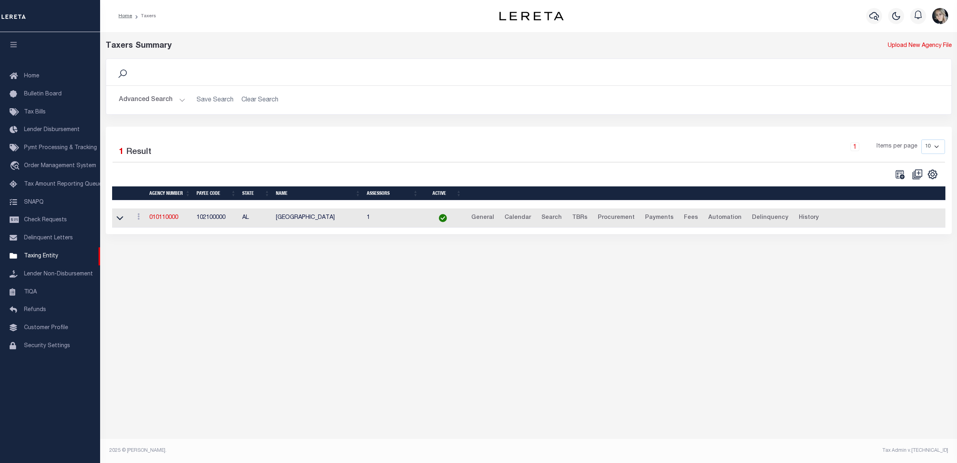 The width and height of the screenshot is (957, 463). What do you see at coordinates (144, 16) in the screenshot?
I see `li: Taxers` at bounding box center [144, 16].